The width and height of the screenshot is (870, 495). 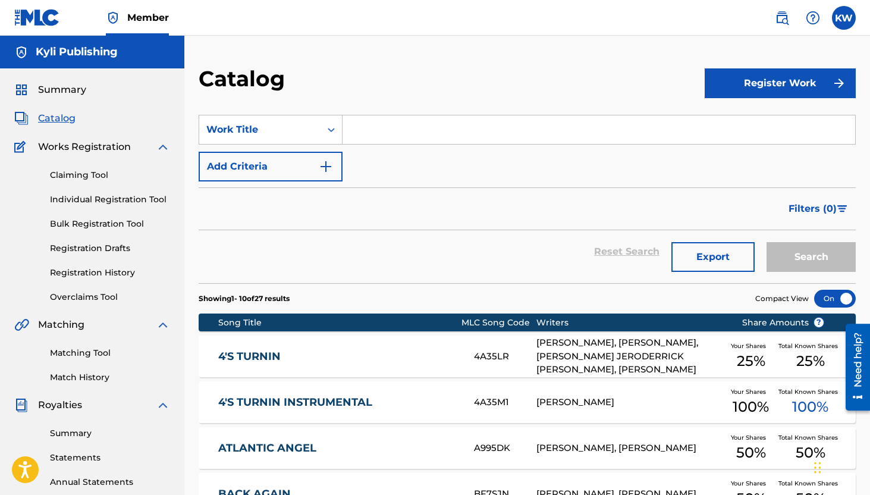 What do you see at coordinates (84, 147) in the screenshot?
I see `span: Works Registration` at bounding box center [84, 147].